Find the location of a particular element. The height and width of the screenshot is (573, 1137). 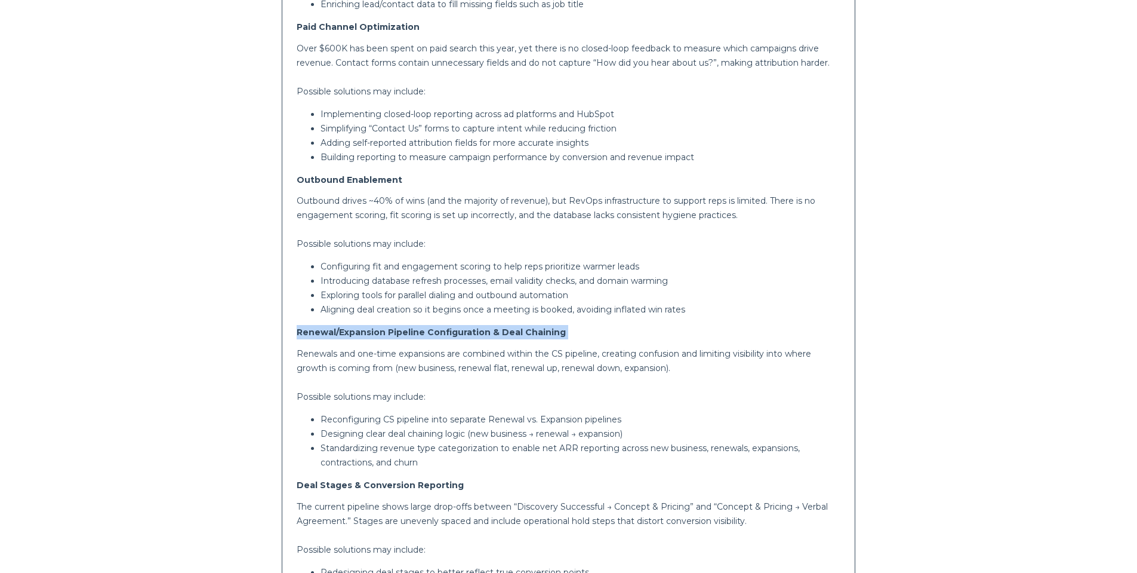

p: Standardizing revenue type categorization to enable net ARR reporting across new business, renewa... is located at coordinates (580, 455).